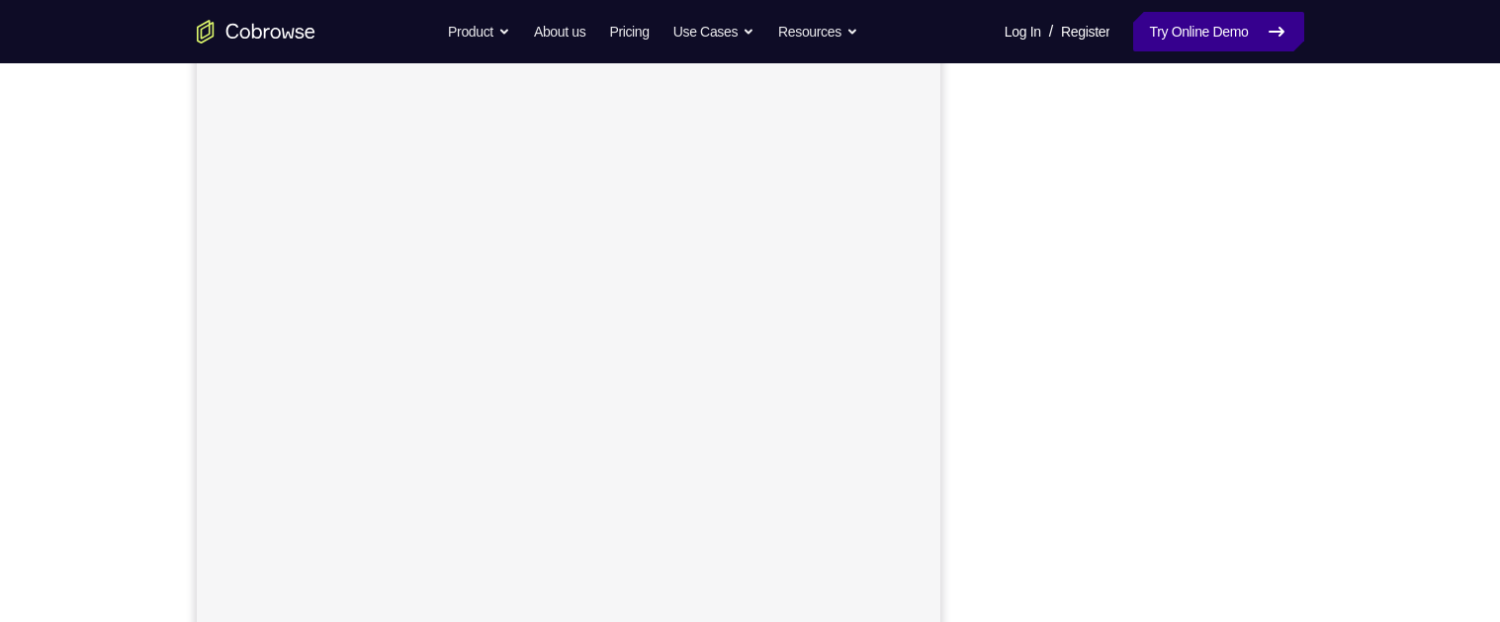  I want to click on a: About us, so click(560, 32).